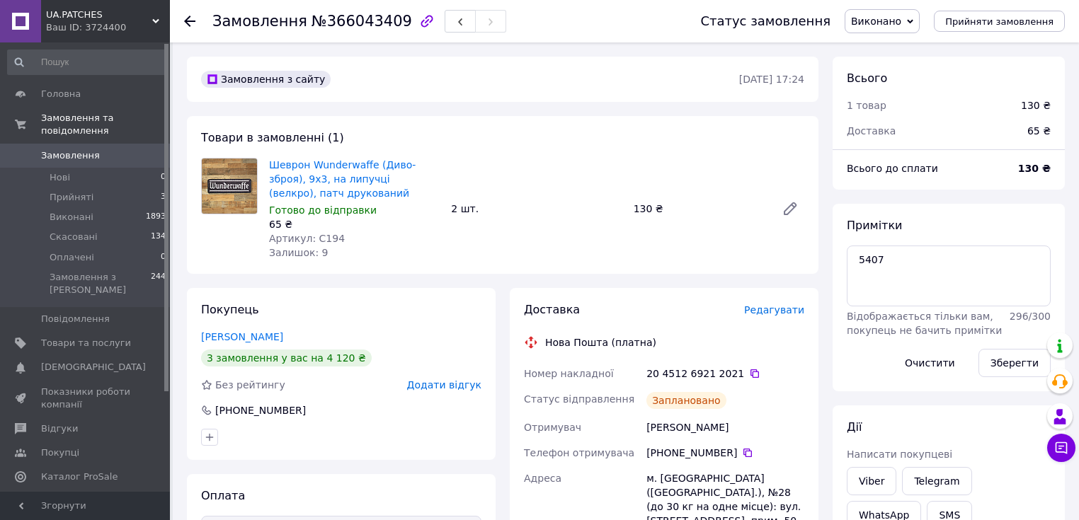  What do you see at coordinates (273, 137) in the screenshot?
I see `span: Товари в замовленні (1)` at bounding box center [273, 137].